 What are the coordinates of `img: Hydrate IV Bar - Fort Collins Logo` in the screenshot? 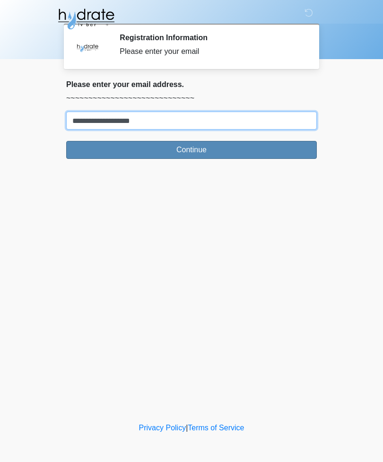 It's located at (86, 19).